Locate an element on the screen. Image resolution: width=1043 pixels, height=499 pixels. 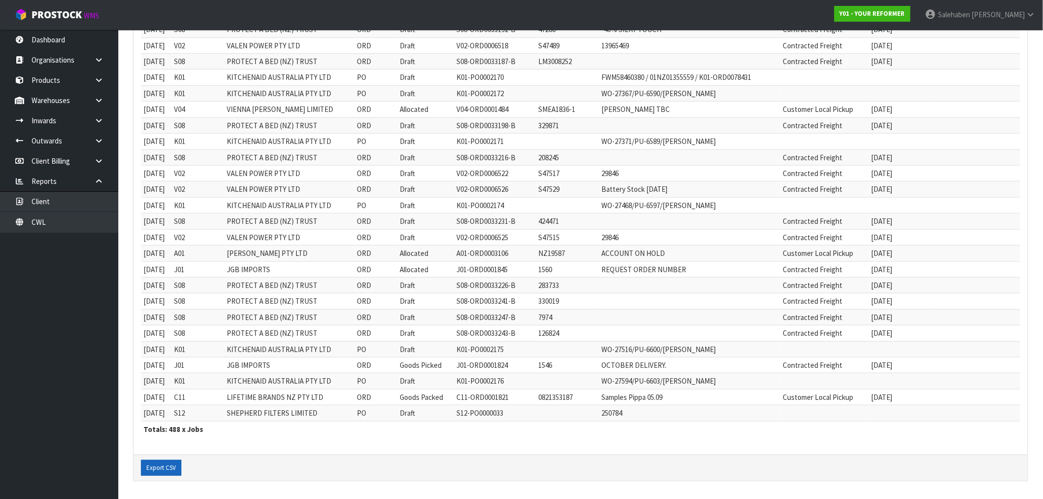
td: S08-ORD0033247-B is located at coordinates (495, 317).